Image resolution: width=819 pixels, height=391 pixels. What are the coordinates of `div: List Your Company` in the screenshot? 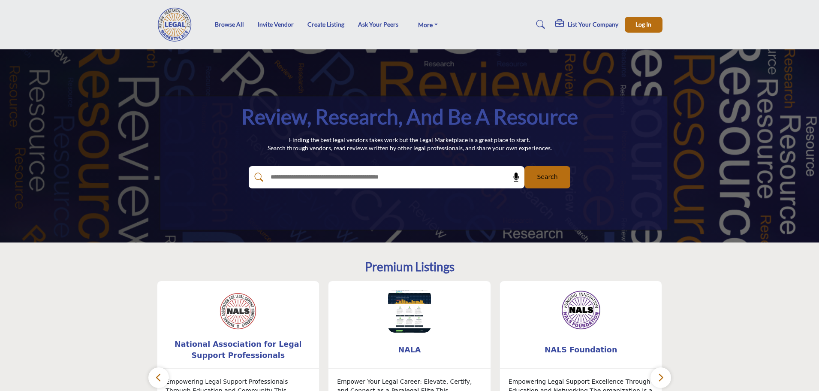 It's located at (586, 24).